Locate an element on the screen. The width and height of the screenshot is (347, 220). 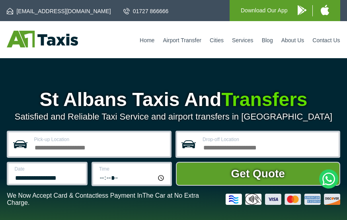
a: About Us is located at coordinates (293, 40).